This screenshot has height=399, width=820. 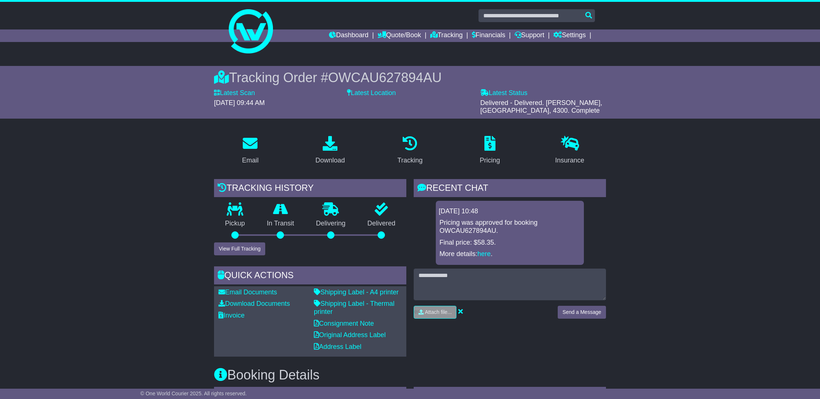 What do you see at coordinates (354, 307) in the screenshot?
I see `a: Shipping Label - Thermal printer` at bounding box center [354, 307].